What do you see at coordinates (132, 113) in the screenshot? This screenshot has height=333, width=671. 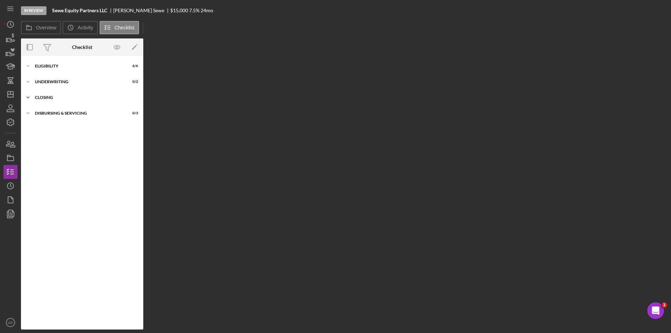 I see `div: 0 / 3` at bounding box center [132, 113].